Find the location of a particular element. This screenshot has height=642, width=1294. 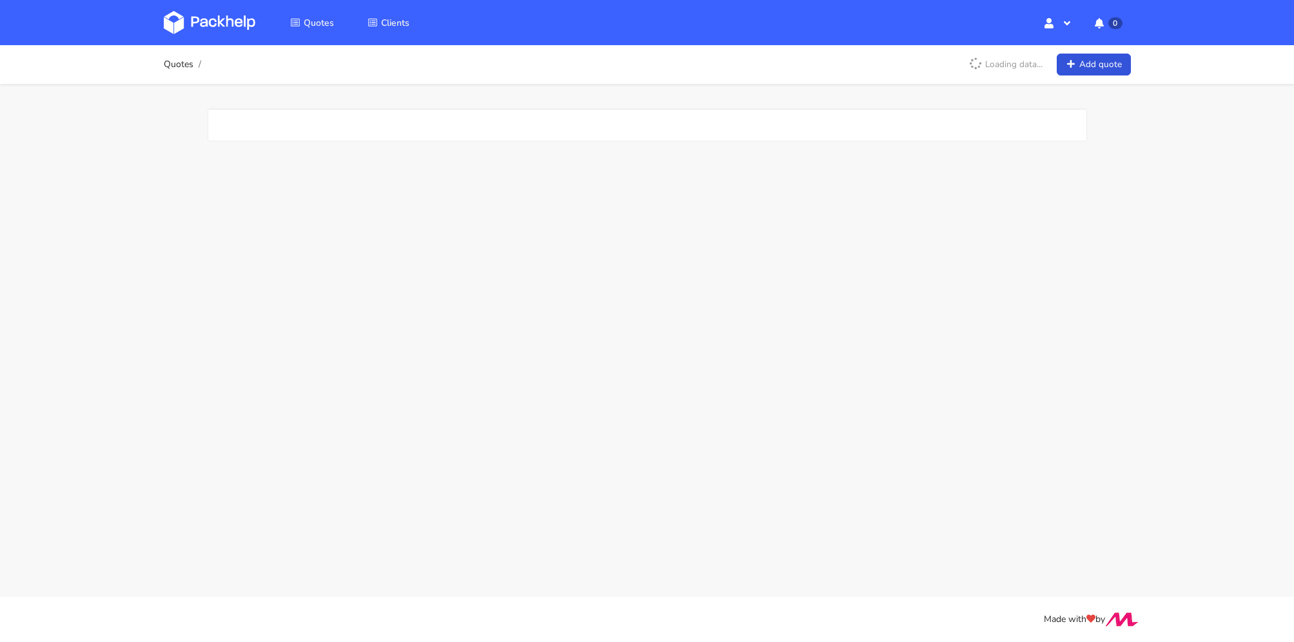

img: Dashboard is located at coordinates (210, 23).